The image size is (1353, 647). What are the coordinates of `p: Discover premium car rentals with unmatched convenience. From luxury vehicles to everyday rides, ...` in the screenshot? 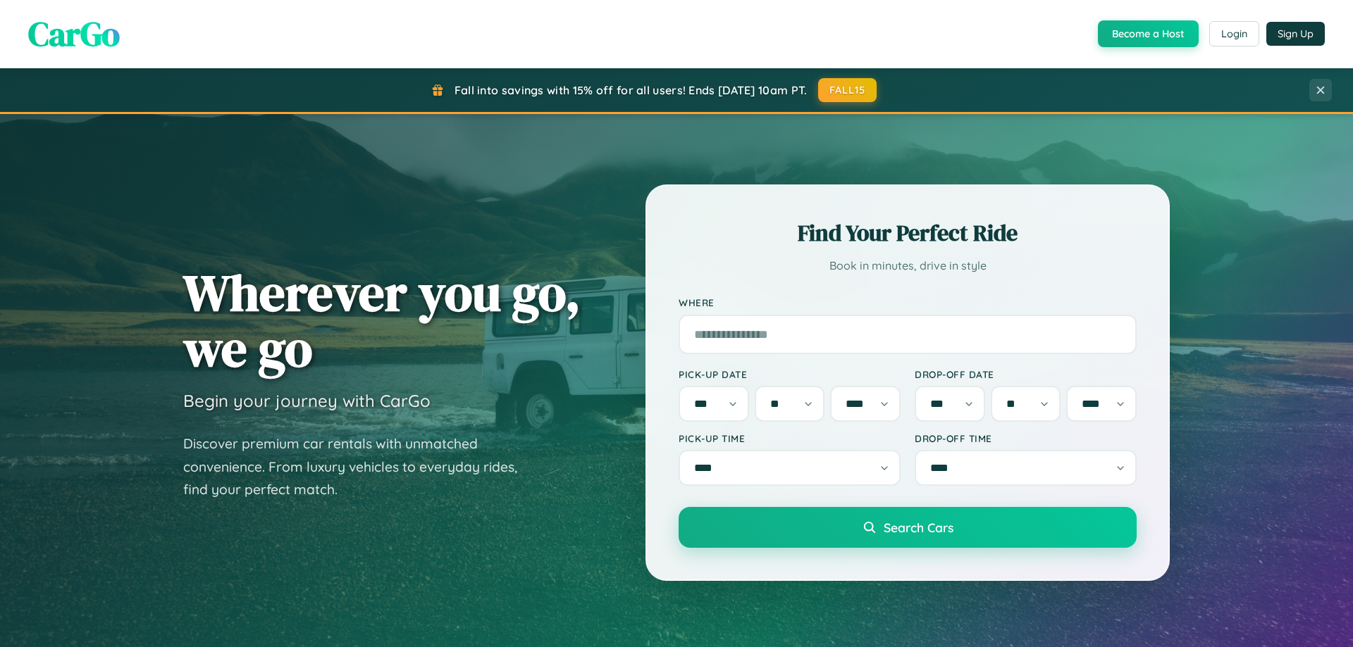 It's located at (359, 467).